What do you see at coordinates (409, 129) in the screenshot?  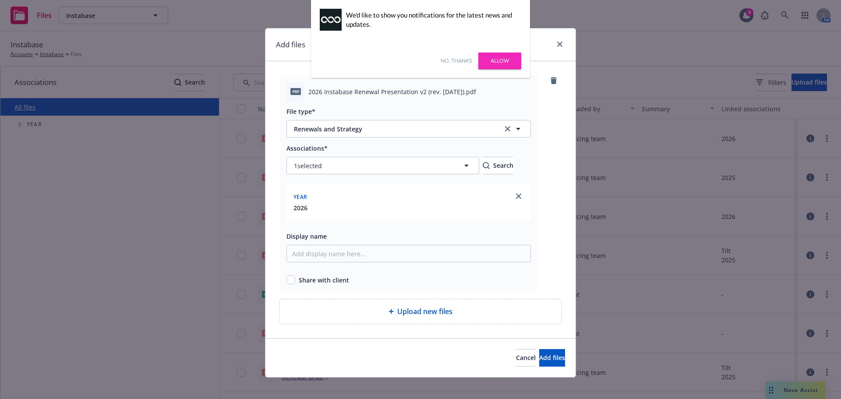 I see `button: Renewals and Strategyclear selection` at bounding box center [409, 129].